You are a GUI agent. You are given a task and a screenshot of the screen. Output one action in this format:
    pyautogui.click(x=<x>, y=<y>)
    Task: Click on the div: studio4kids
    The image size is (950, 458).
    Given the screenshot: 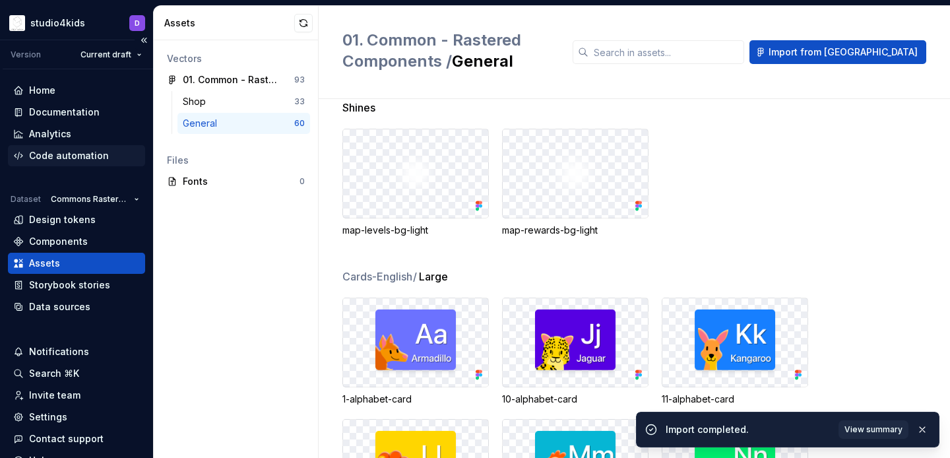 What is the action you would take?
    pyautogui.click(x=57, y=23)
    